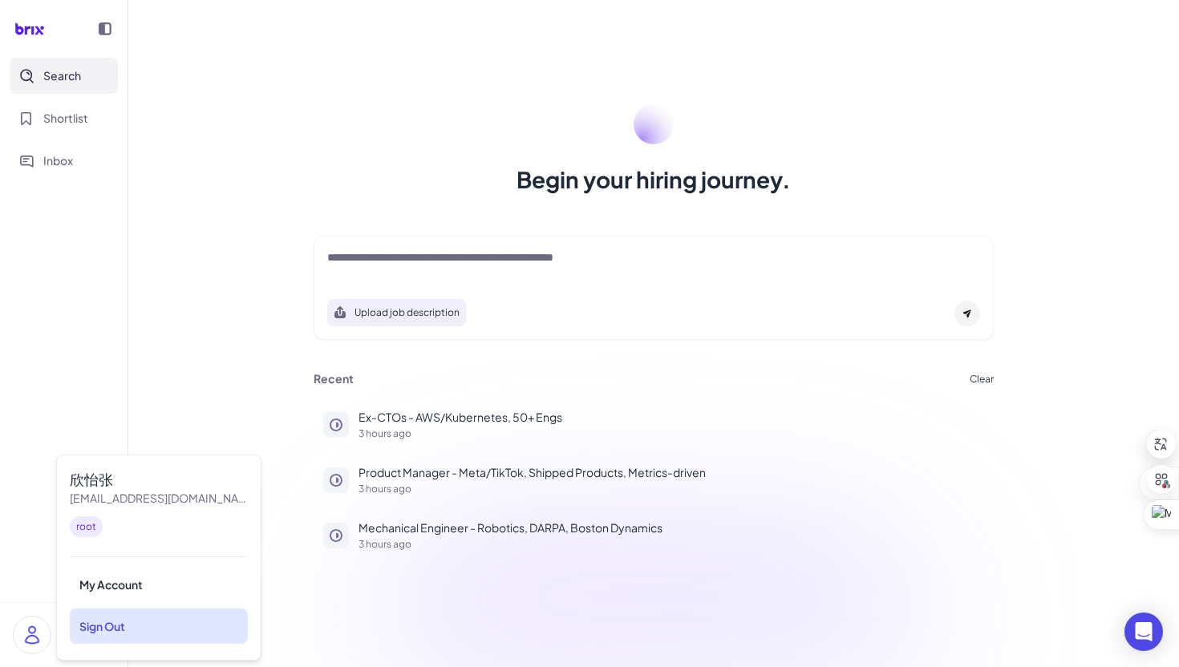  I want to click on div: Open Intercom Messenger, so click(1144, 632).